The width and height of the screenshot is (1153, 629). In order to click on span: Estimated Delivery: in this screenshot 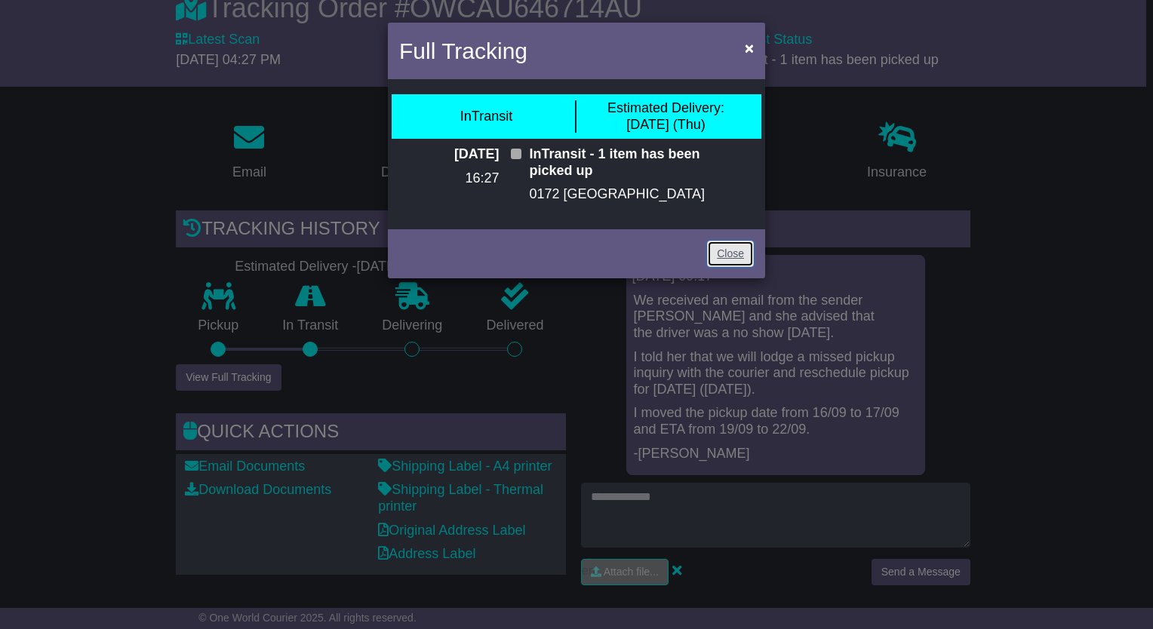, I will do `click(665, 108)`.